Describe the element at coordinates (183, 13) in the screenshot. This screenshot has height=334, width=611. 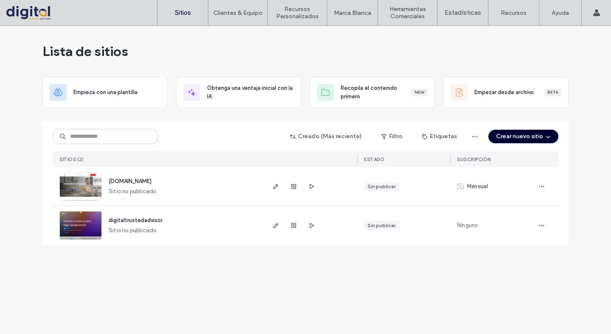
I see `label: Sitios` at that location.